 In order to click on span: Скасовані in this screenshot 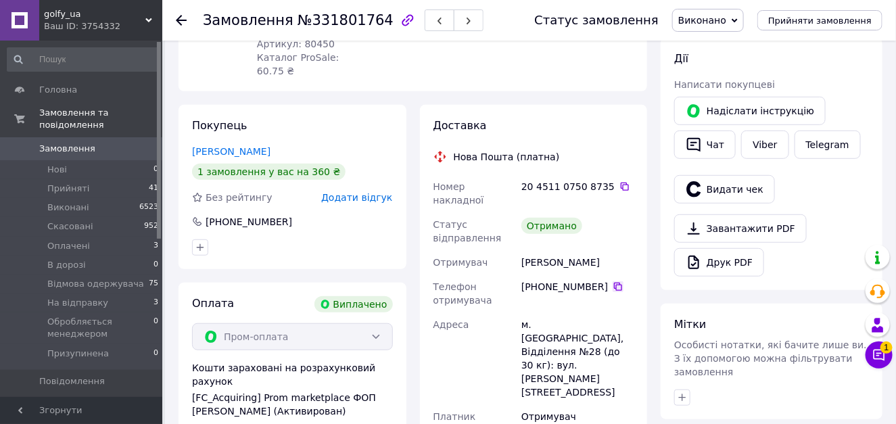, I will do `click(70, 227)`.